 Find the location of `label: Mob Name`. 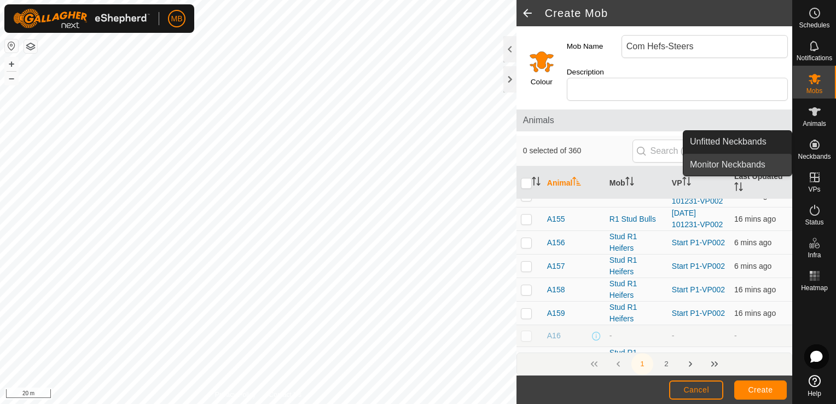

label: Mob Name is located at coordinates (594, 46).